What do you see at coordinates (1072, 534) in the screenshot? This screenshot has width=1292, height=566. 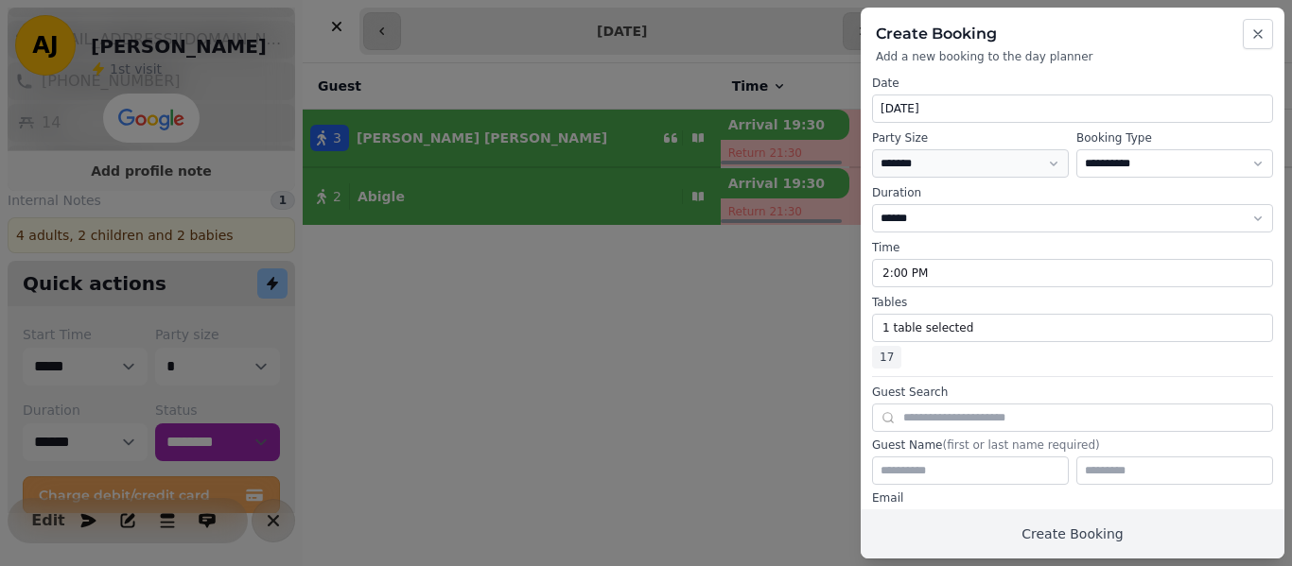 I see `button: Create Booking` at bounding box center [1072, 534].